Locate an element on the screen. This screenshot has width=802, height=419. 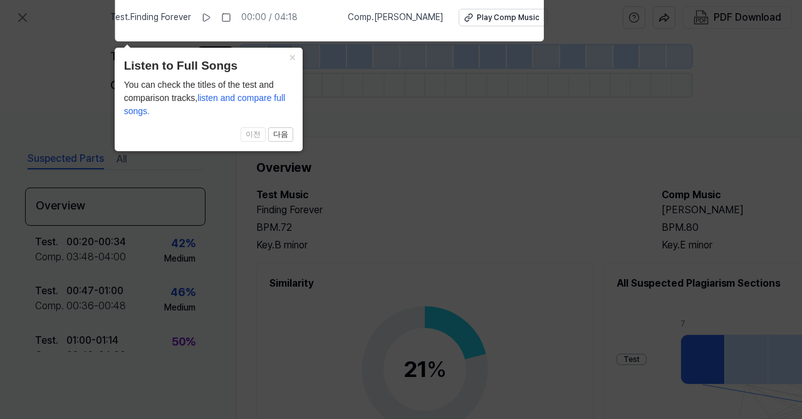
div: 00:00 / 04:18 is located at coordinates (269, 18).